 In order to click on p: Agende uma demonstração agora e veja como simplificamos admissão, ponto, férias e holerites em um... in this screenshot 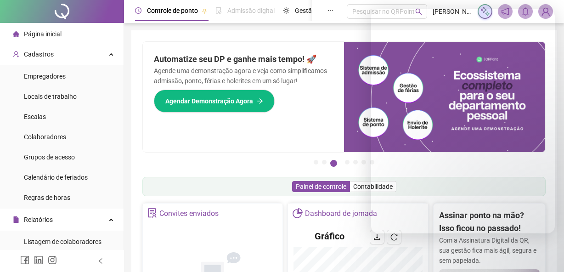, I will do `click(244, 76)`.